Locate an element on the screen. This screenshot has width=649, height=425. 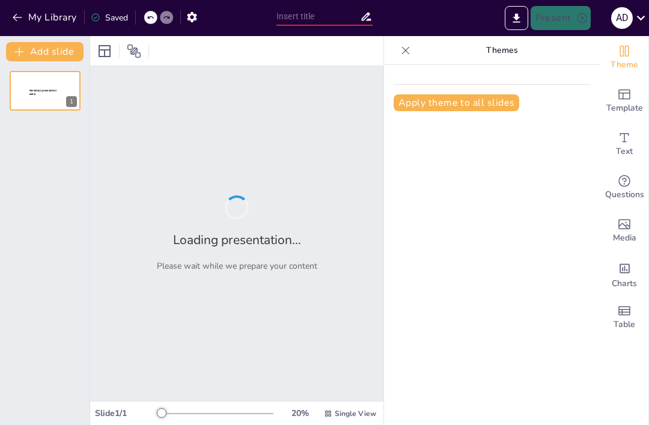
input: Insert title is located at coordinates (318, 16).